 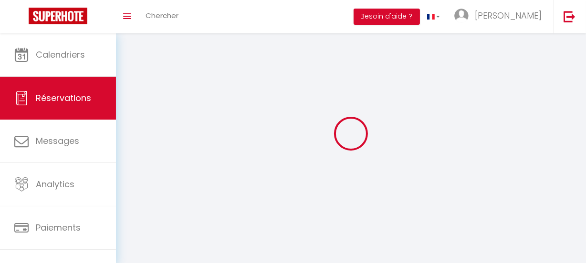 I want to click on span: Chercher, so click(x=162, y=15).